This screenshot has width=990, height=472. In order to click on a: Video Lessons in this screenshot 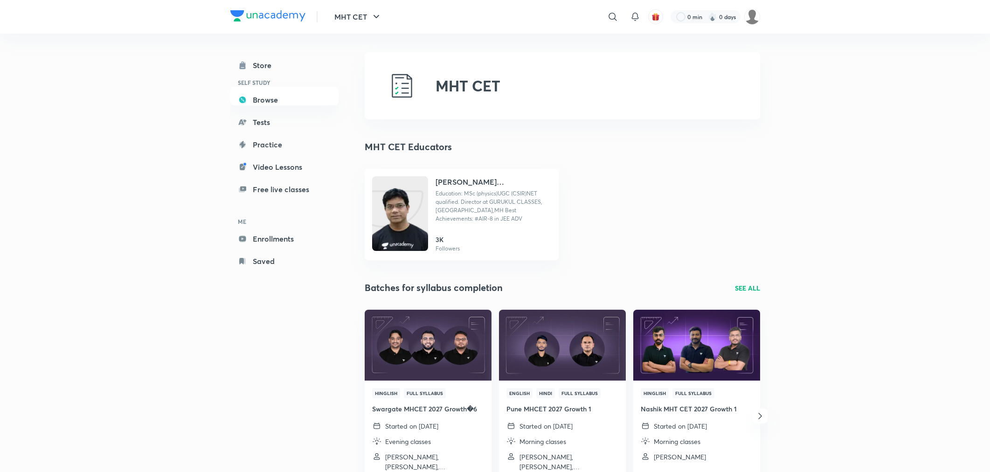, I will do `click(284, 167)`.